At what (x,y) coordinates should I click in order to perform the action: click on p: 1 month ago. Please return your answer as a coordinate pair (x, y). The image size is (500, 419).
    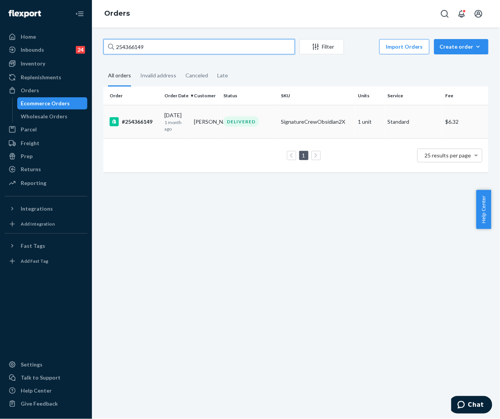
    Looking at the image, I should click on (176, 126).